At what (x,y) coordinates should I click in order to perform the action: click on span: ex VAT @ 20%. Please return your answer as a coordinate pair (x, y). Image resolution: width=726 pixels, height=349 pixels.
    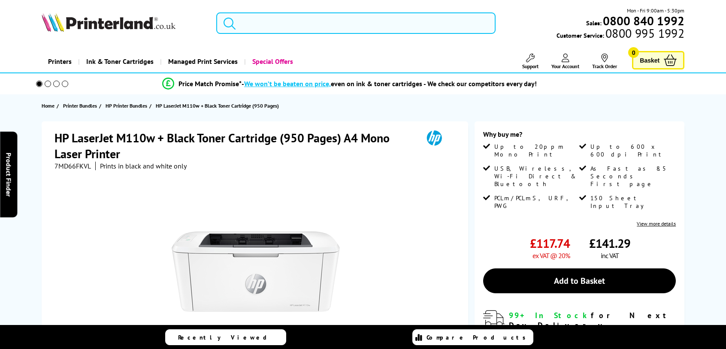
    Looking at the image, I should click on (551, 256).